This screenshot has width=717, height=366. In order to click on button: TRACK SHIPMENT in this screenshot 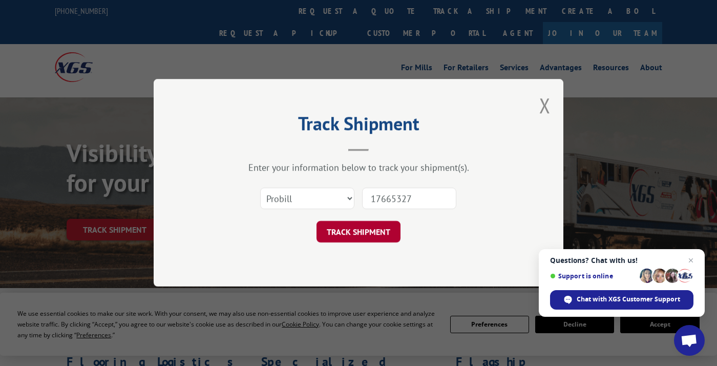, I will do `click(359, 232)`.